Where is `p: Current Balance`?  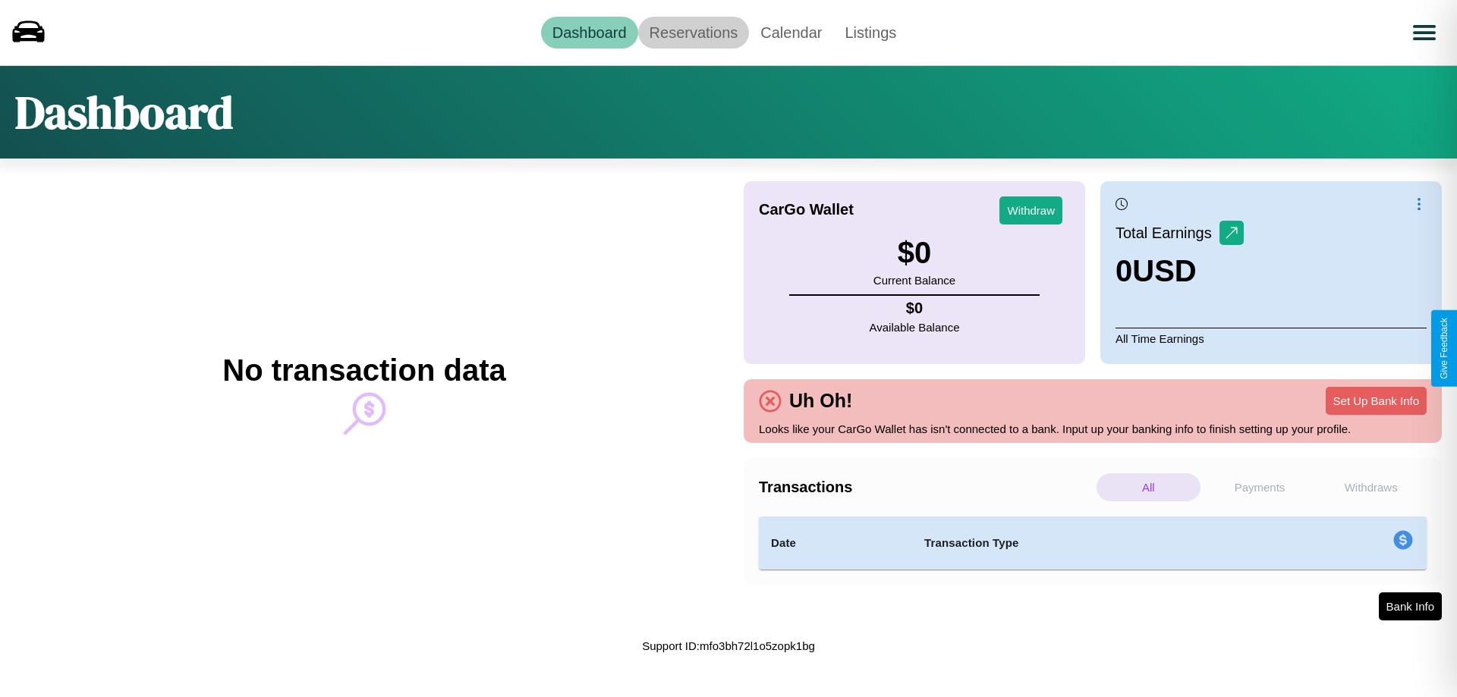
p: Current Balance is located at coordinates (914, 280).